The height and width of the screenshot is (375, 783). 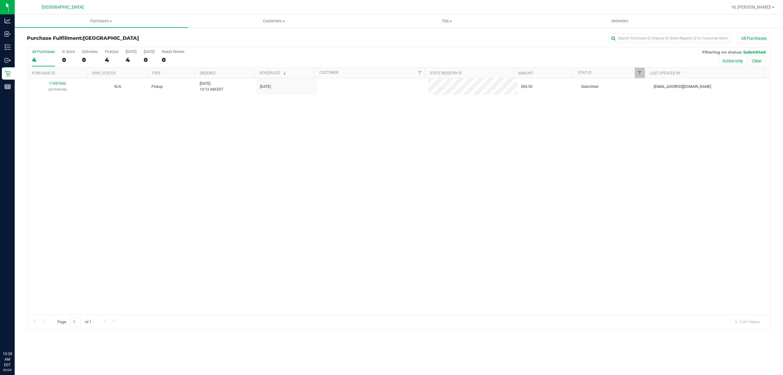 I want to click on inline-svg: Inbound, so click(x=8, y=34).